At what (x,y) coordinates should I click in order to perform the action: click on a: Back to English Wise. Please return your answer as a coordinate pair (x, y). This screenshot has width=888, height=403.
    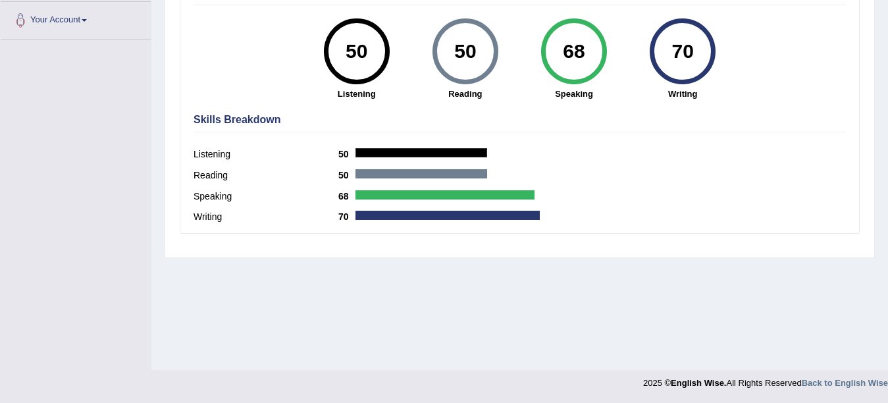
    Looking at the image, I should click on (845, 382).